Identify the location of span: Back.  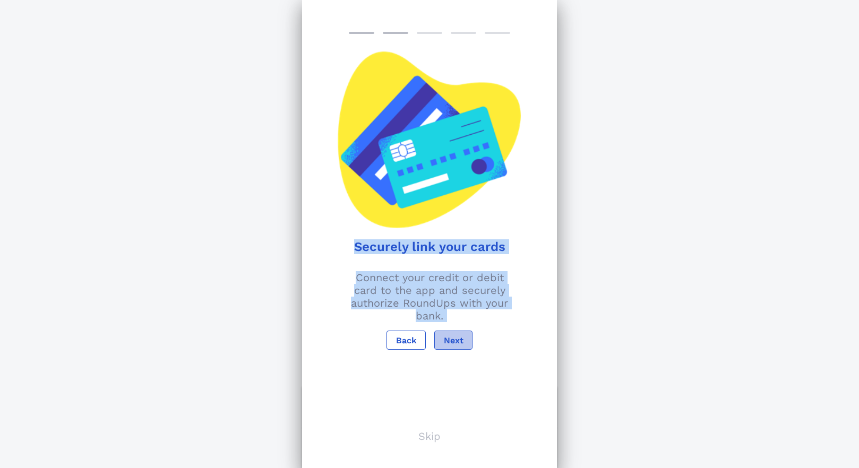
(406, 340).